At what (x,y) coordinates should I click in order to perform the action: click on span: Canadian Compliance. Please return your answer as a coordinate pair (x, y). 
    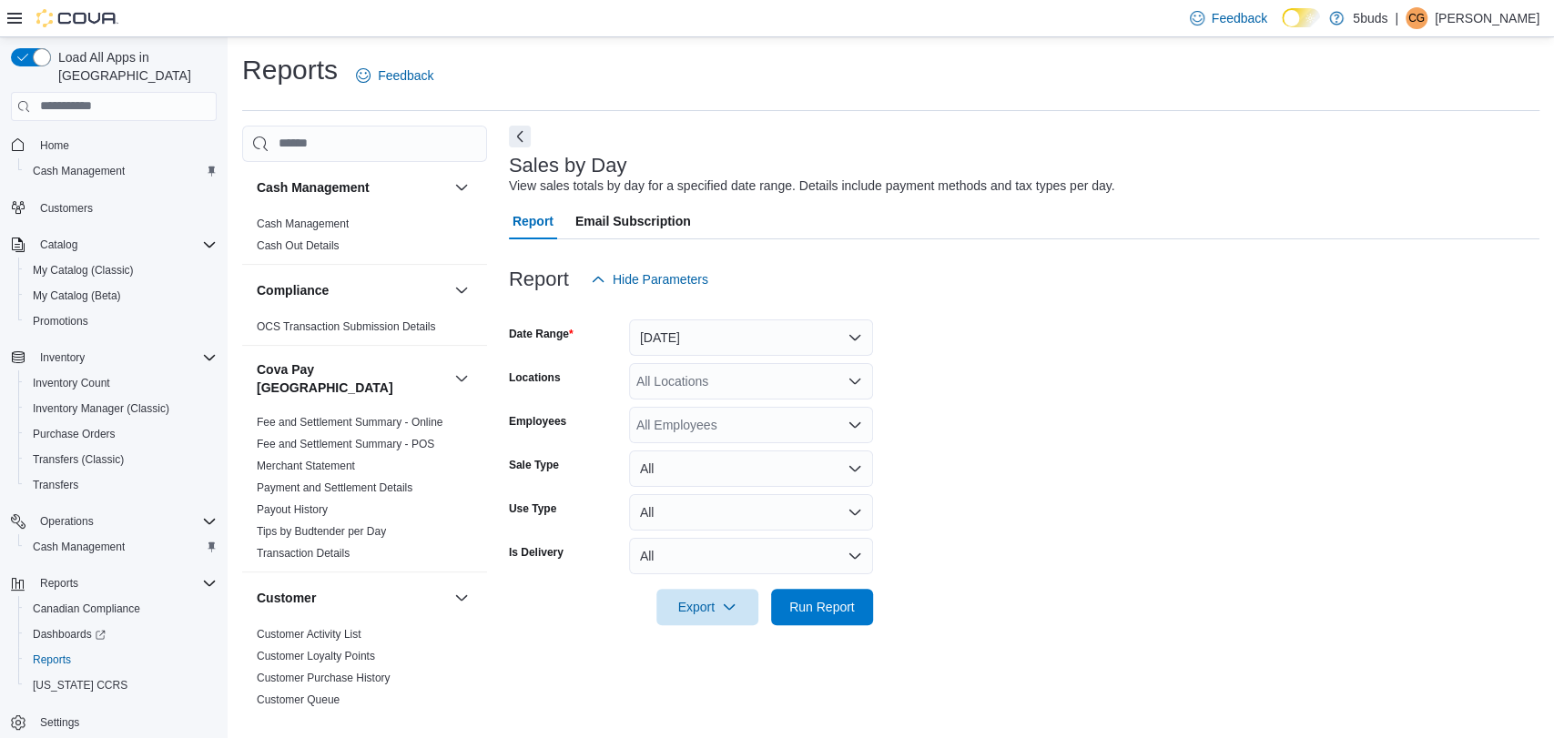
    Looking at the image, I should click on (86, 609).